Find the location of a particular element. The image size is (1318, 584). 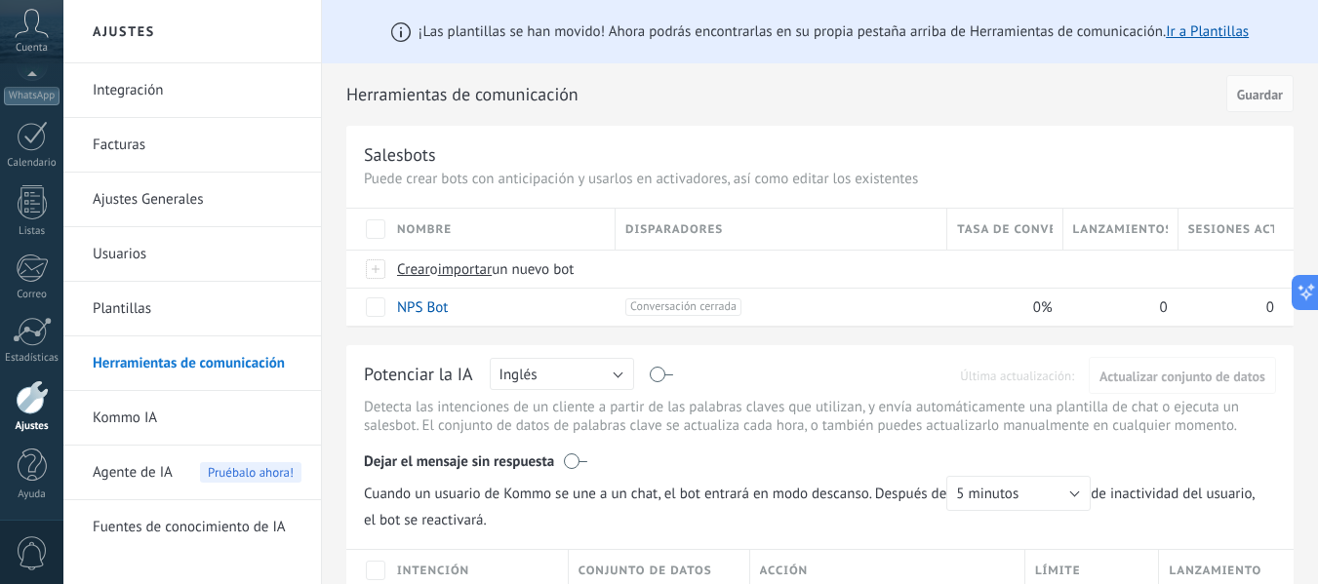

span: un nuevo bot is located at coordinates (533, 269).